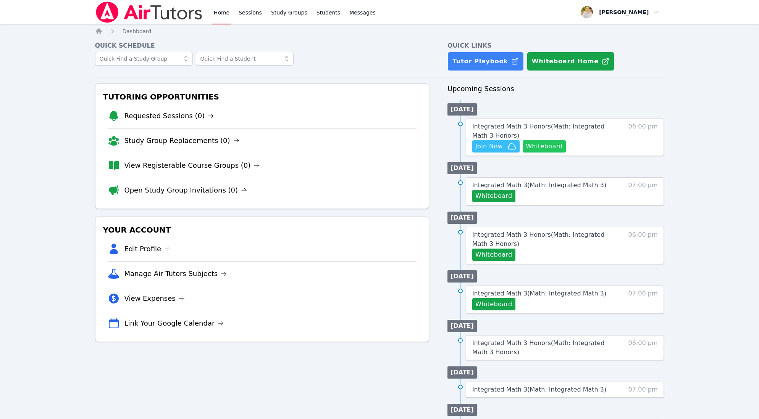  I want to click on h4: Quick Links, so click(556, 46).